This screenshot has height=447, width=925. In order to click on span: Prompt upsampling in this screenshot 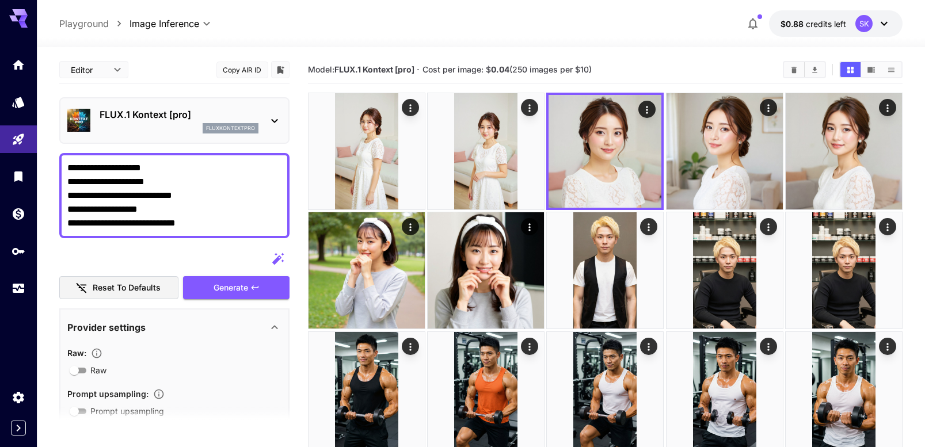, I will do `click(127, 411)`.